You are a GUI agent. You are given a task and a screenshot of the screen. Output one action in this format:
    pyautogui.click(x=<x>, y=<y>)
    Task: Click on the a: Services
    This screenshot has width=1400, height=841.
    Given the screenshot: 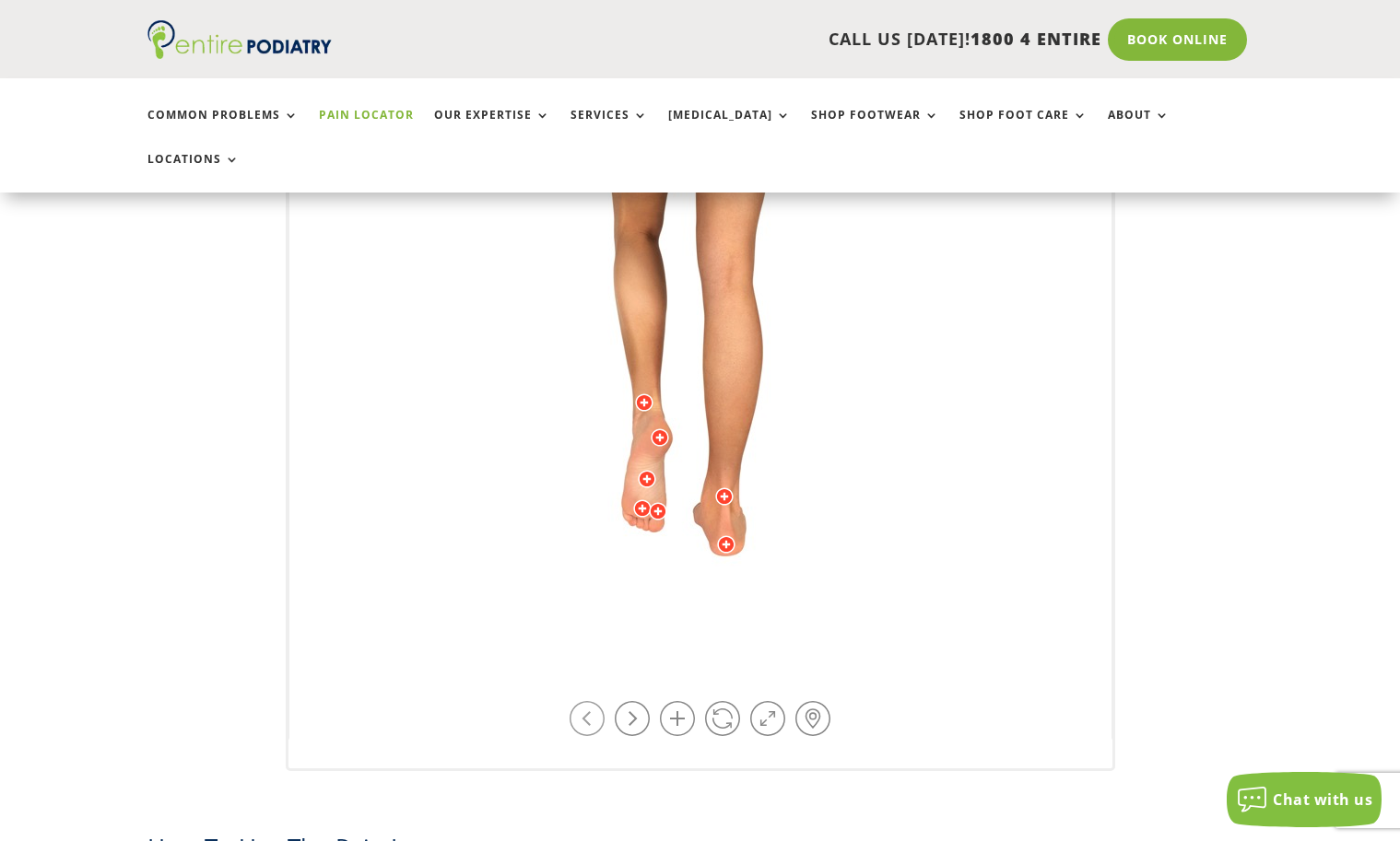 What is the action you would take?
    pyautogui.click(x=609, y=128)
    